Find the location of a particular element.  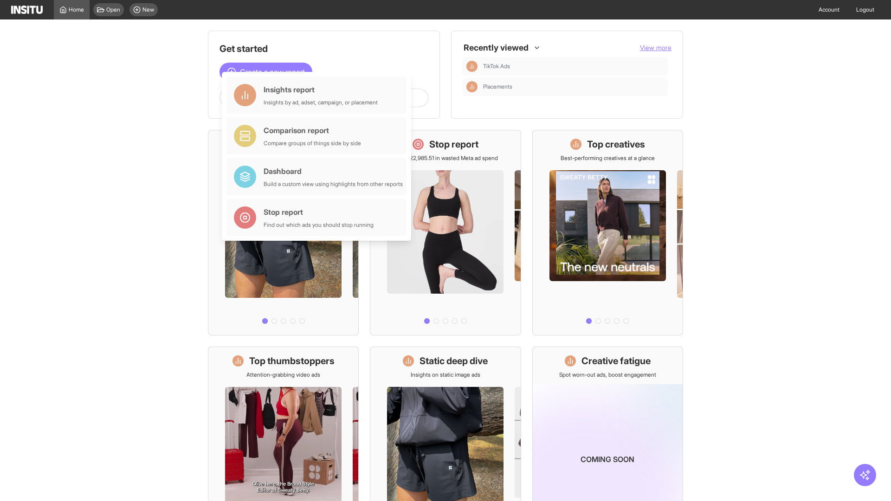

a: Top creativesBest-performing creatives at a glance is located at coordinates (608, 233).